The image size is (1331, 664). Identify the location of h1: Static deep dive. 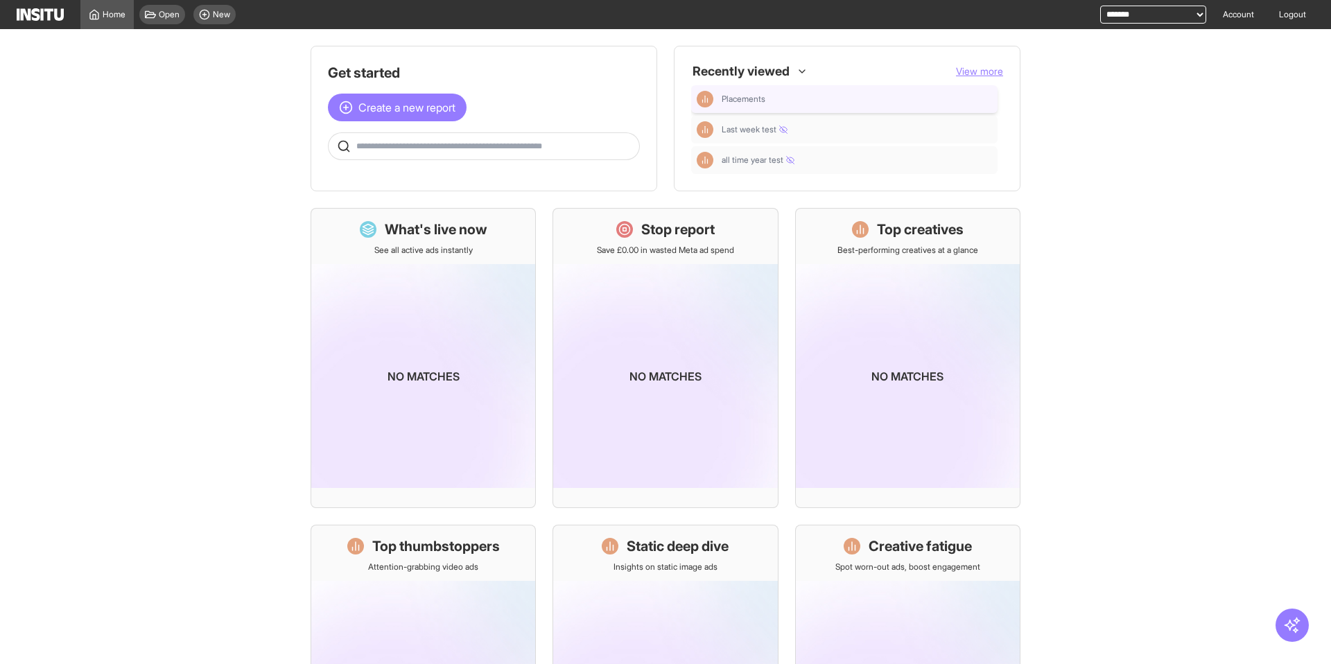
(677, 546).